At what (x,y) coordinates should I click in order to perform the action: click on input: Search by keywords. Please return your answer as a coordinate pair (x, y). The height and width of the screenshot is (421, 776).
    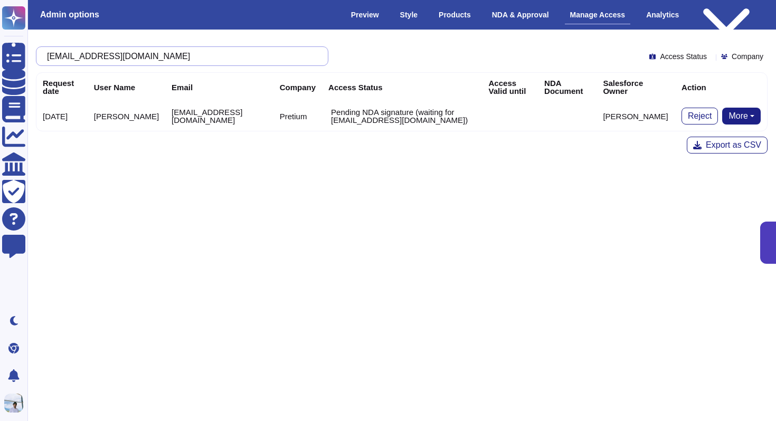
    Looking at the image, I should click on (180, 56).